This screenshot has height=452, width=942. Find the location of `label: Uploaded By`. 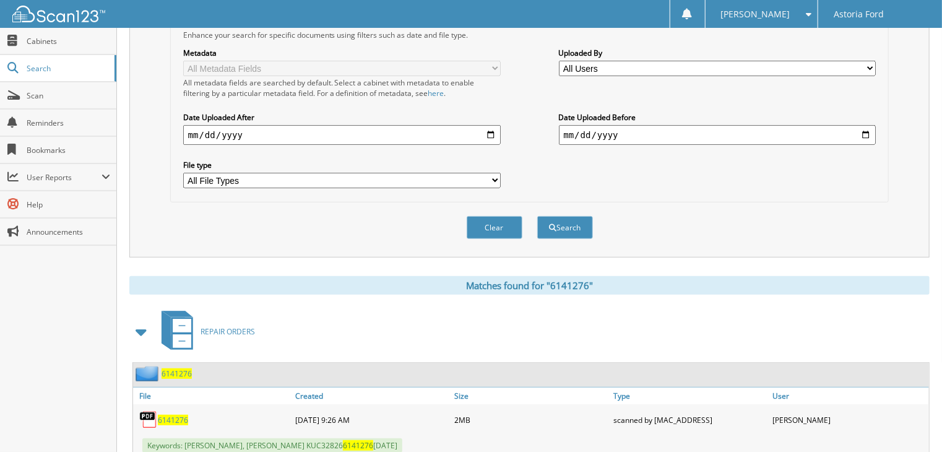

label: Uploaded By is located at coordinates (718, 53).